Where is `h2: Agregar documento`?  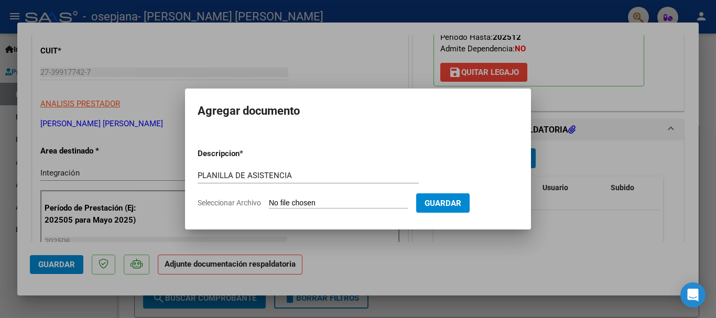 h2: Agregar documento is located at coordinates (358, 111).